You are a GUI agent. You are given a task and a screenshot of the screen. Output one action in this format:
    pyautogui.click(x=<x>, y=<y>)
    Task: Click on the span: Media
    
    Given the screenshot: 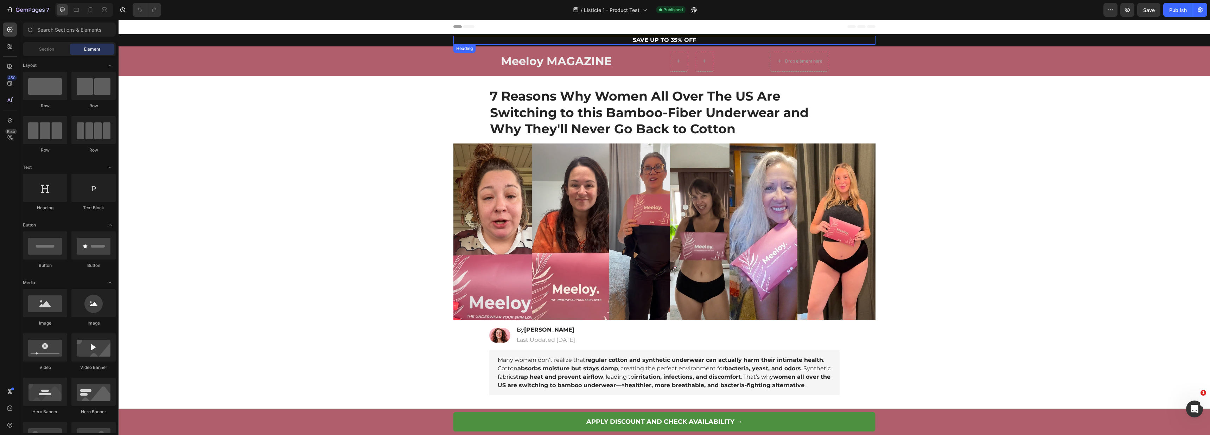 What is the action you would take?
    pyautogui.click(x=29, y=283)
    